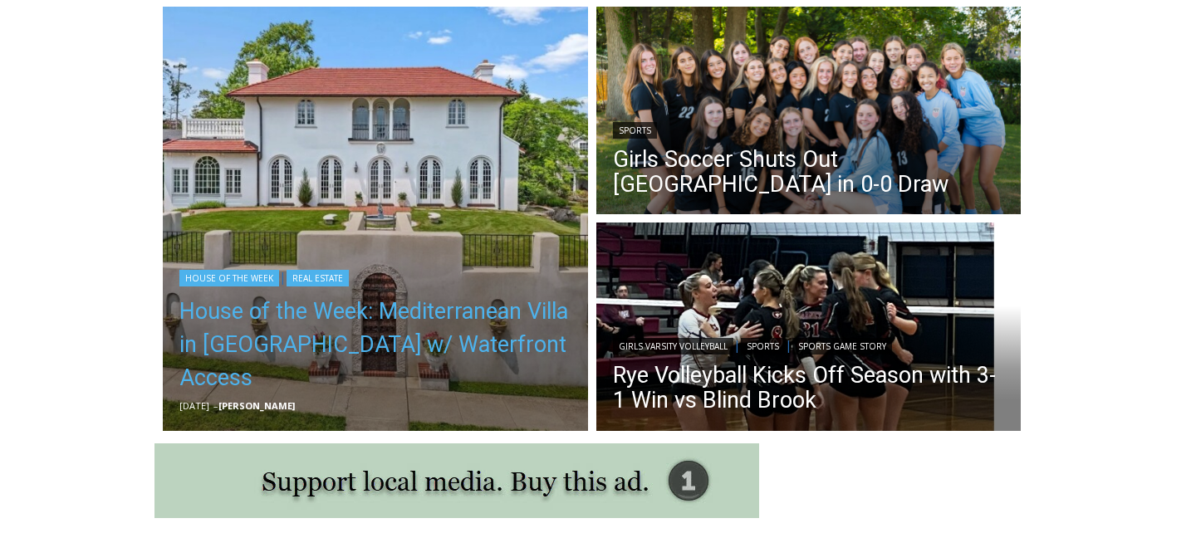 The width and height of the screenshot is (1196, 533). I want to click on img: (PHOTO: The Rye Girls Soccer team after their 0-0 draw vs. Eastchester on September 9, 2025. Cont..., so click(809, 113).